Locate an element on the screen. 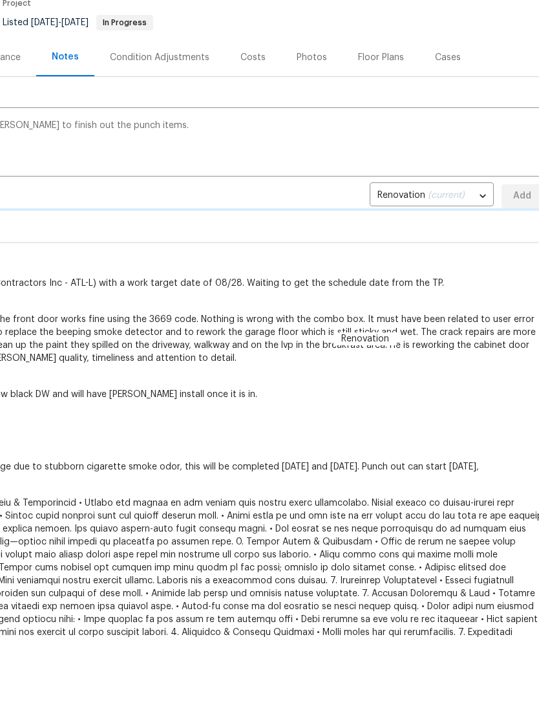  span: Listed is located at coordinates (78, 23).